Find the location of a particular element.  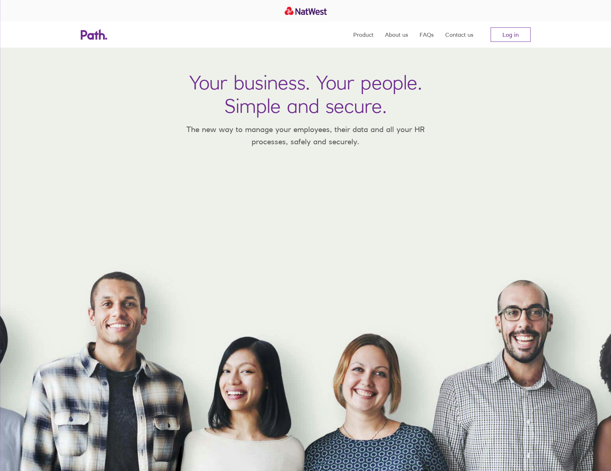

p: The new way to manage your employees, their data and all your HR processes, safely and securely. is located at coordinates (306, 135).